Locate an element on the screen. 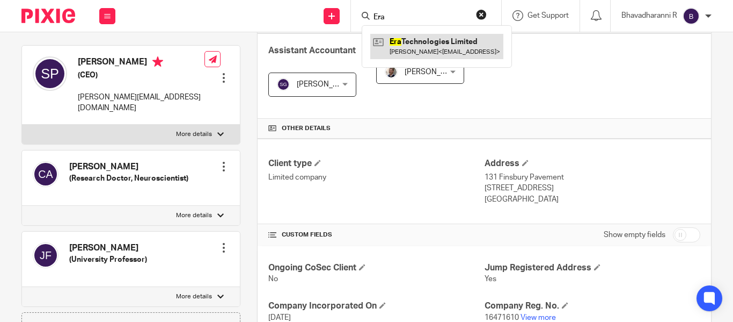  h4: Address is located at coordinates (593, 163).